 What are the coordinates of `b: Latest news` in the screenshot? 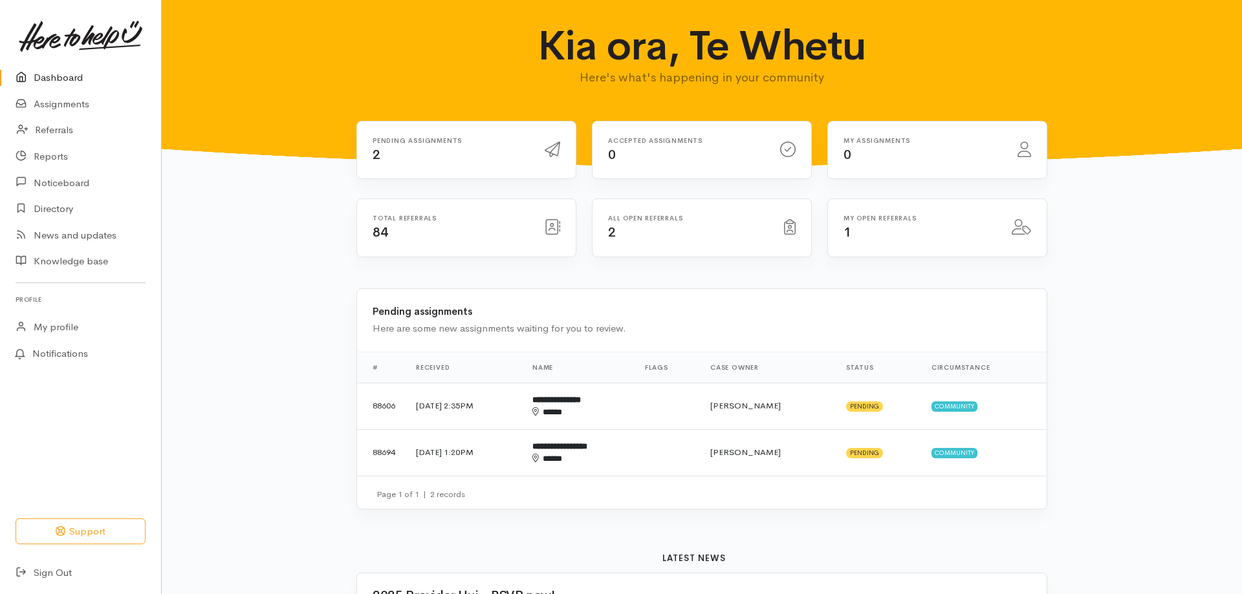 It's located at (694, 558).